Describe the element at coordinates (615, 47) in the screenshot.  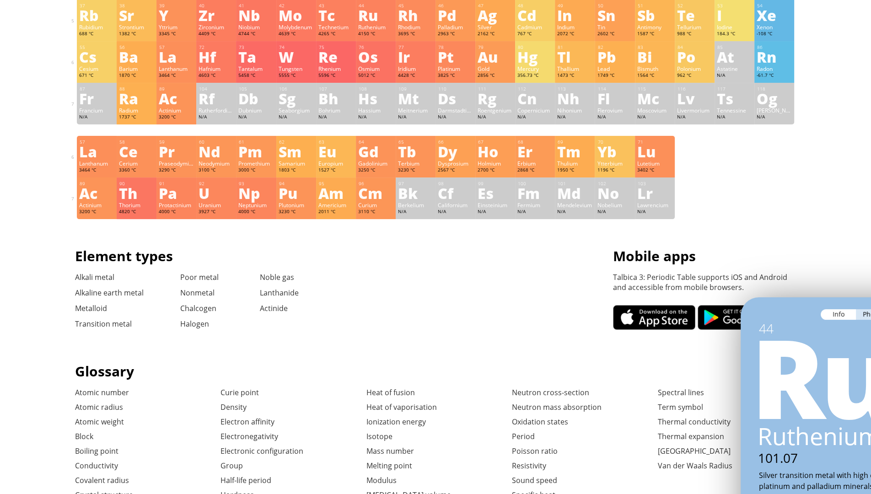
I see `div: 82` at that location.